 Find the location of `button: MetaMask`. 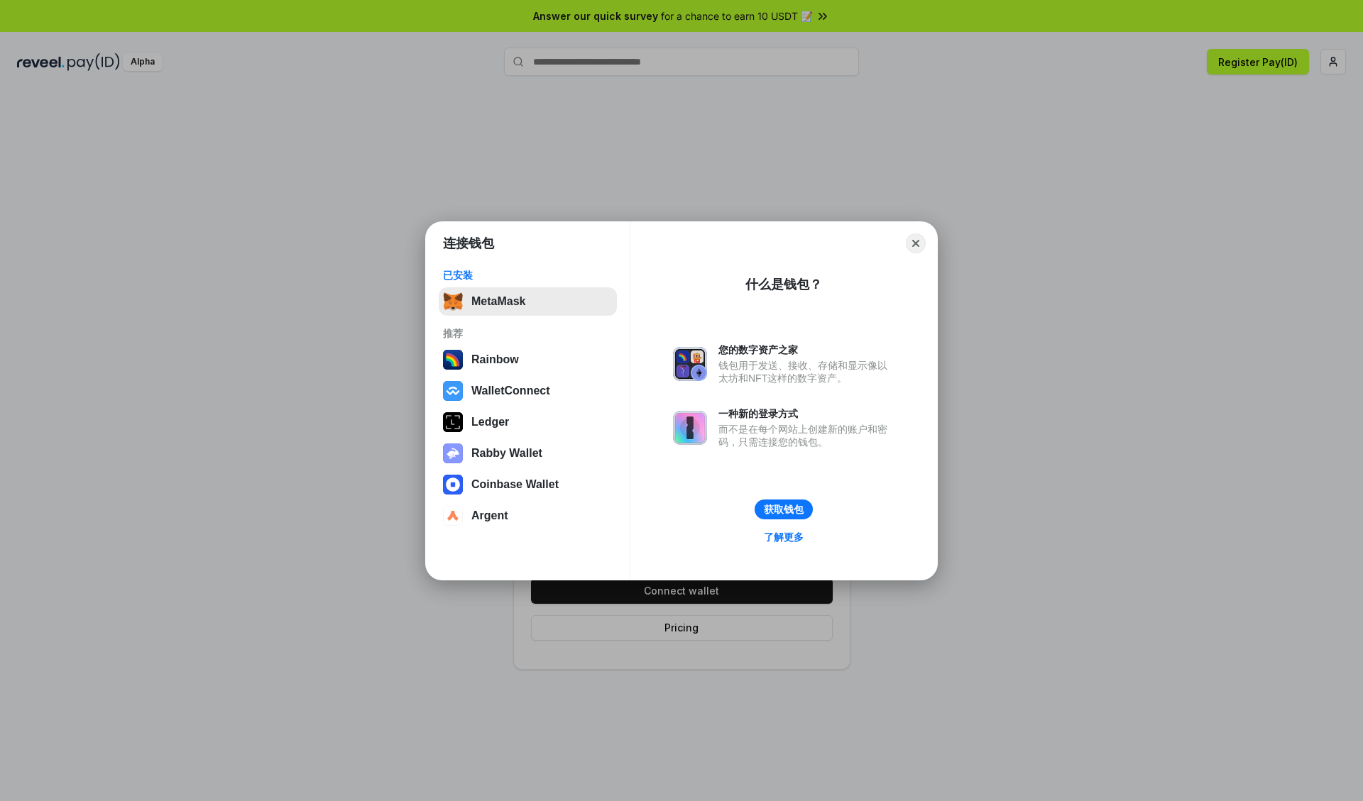

button: MetaMask is located at coordinates (527, 302).